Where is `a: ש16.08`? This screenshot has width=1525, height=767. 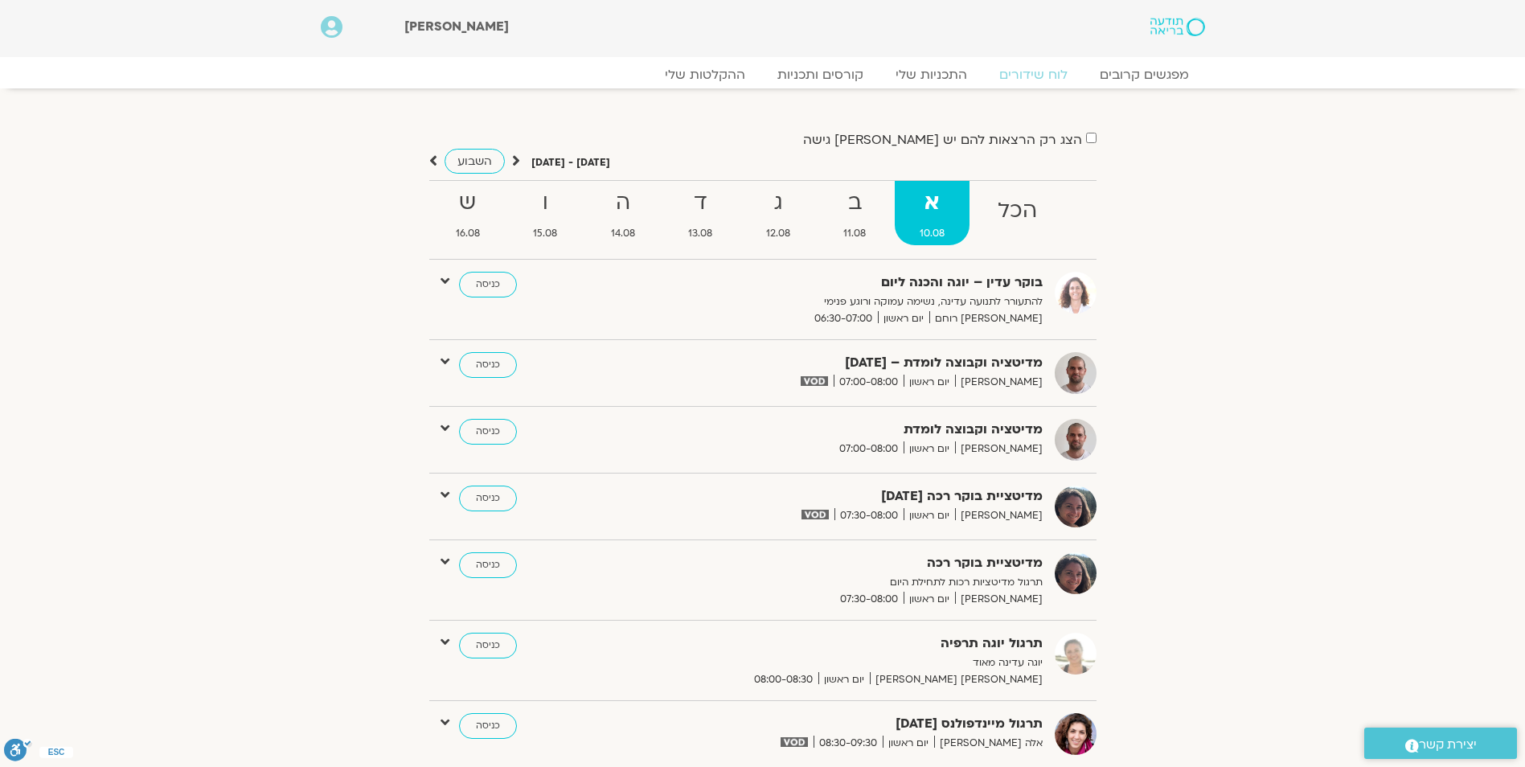
a: ש16.08 is located at coordinates (468, 213).